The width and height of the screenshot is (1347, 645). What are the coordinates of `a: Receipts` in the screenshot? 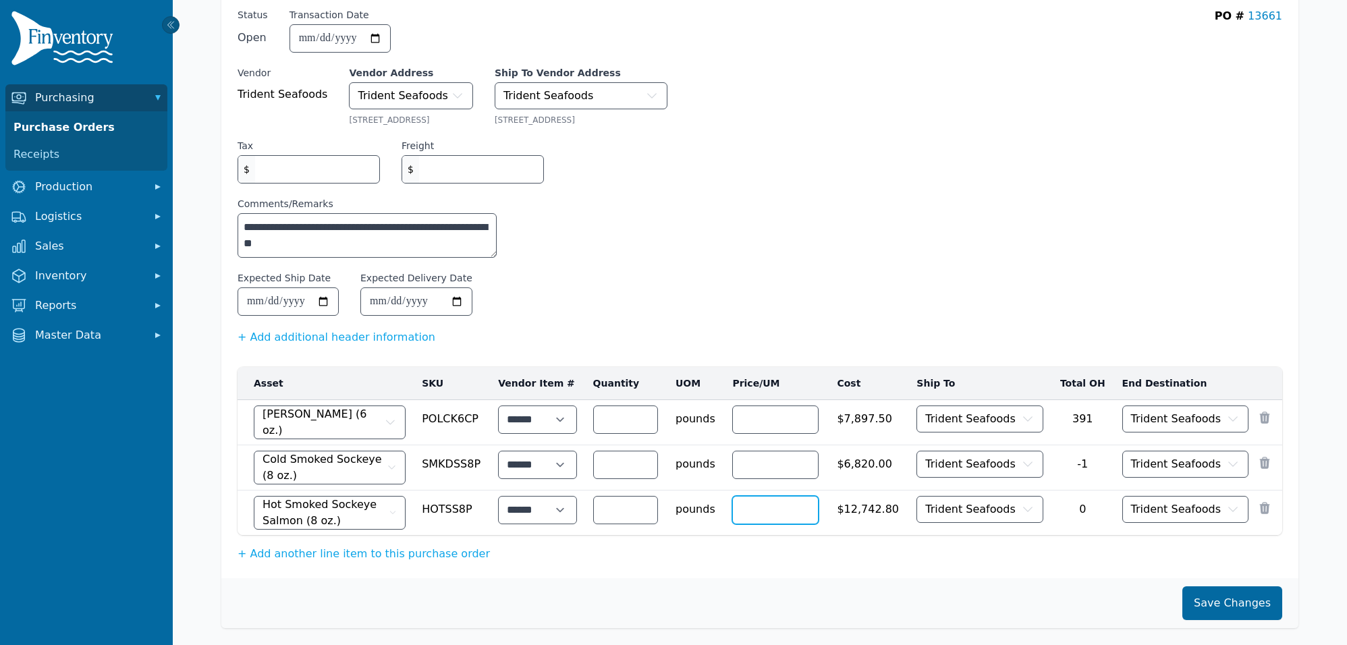 It's located at (86, 155).